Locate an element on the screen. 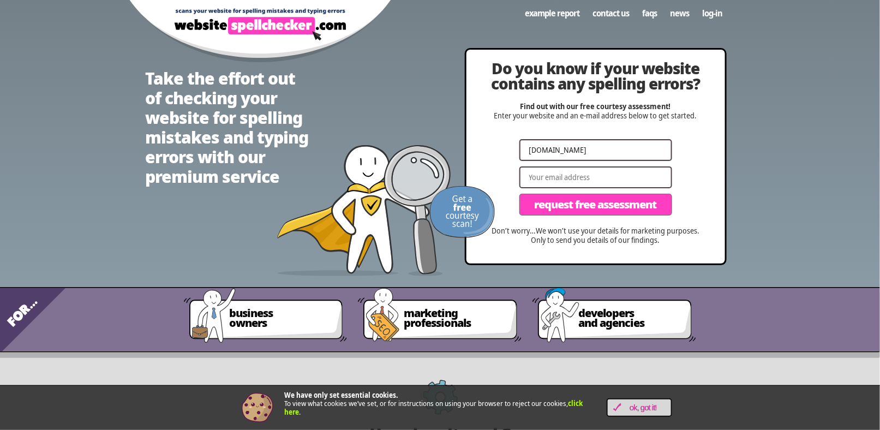 The image size is (880, 430). h2: Do you know if your website contains any spelling errors? is located at coordinates (596, 76).